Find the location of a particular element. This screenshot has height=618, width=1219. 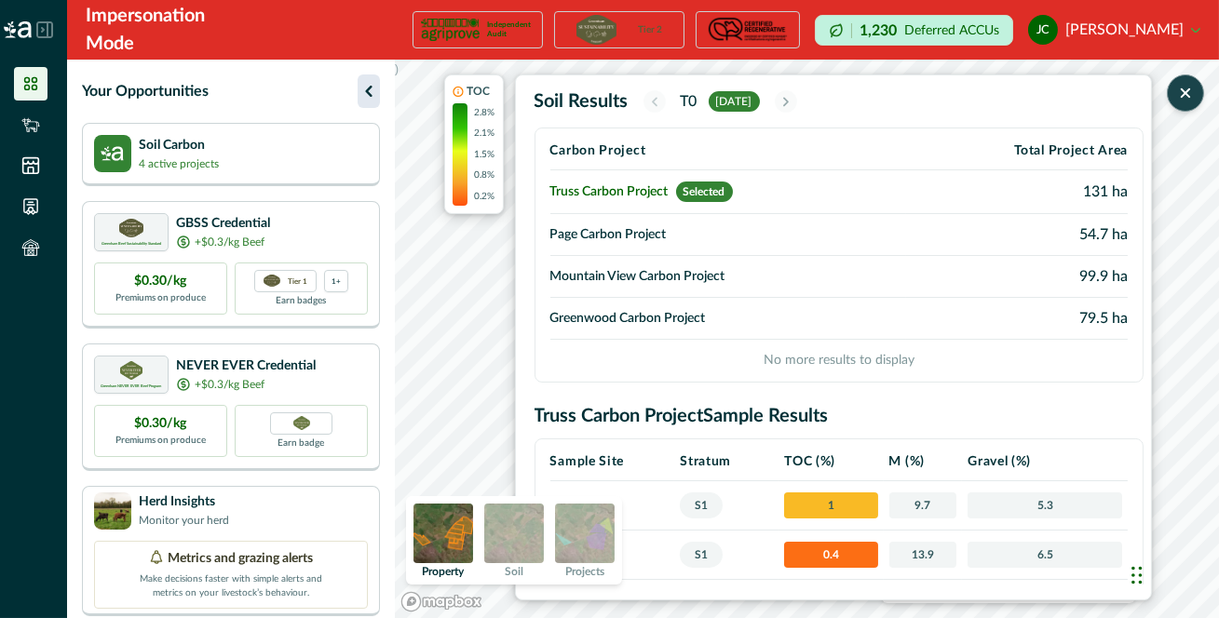

p: TOC is located at coordinates (478, 91).